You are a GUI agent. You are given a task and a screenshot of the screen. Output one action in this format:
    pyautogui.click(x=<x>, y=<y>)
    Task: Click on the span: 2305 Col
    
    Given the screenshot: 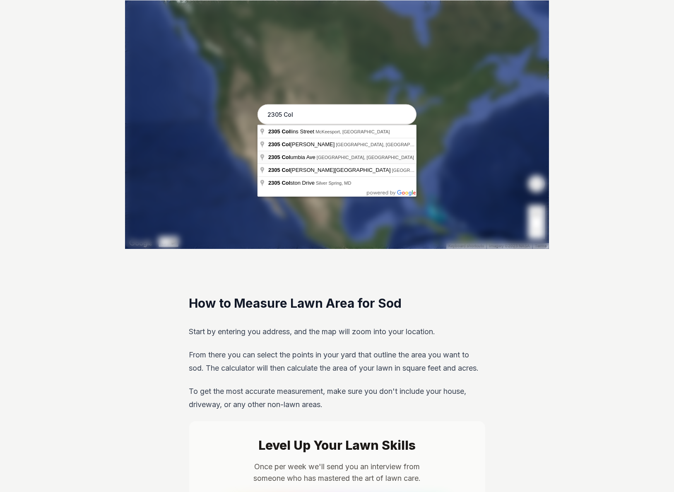 What is the action you would take?
    pyautogui.click(x=279, y=144)
    